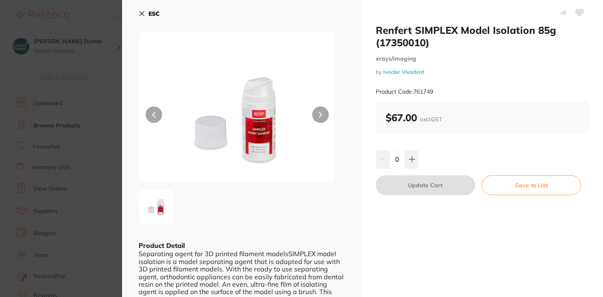 The width and height of the screenshot is (603, 297). I want to click on button: ESC, so click(149, 14).